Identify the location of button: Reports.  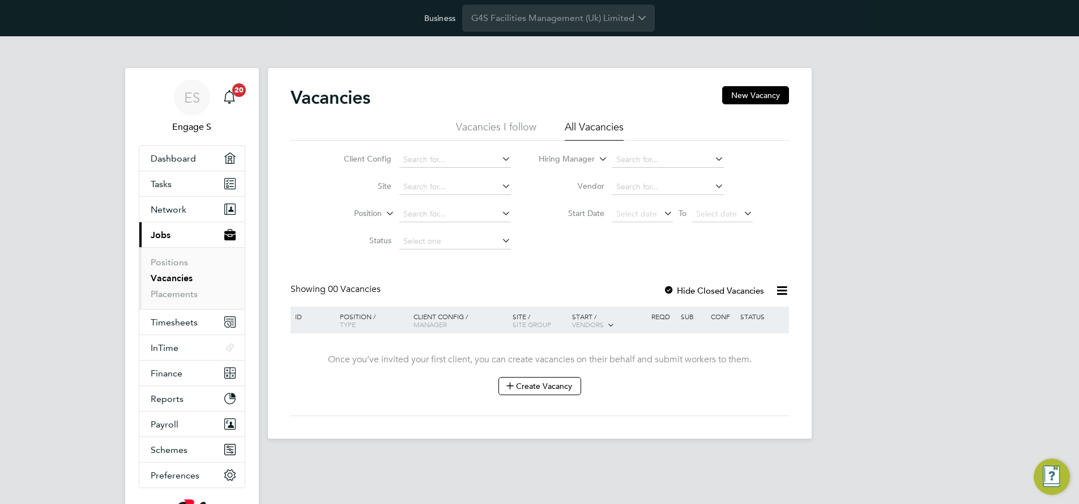
(192, 398).